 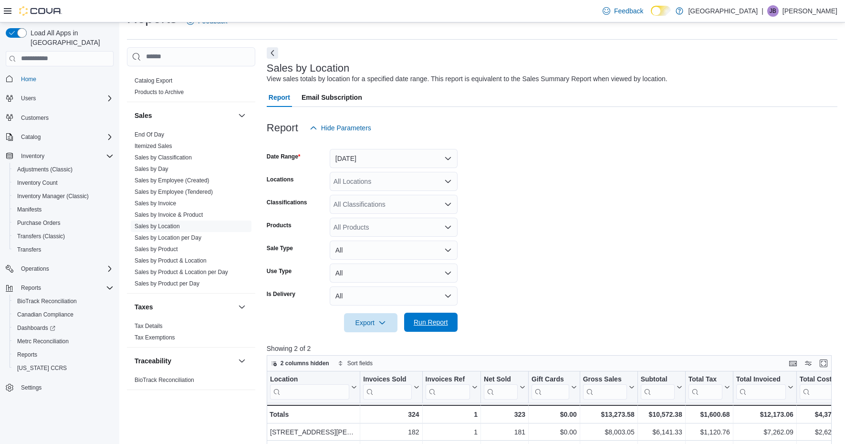 What do you see at coordinates (63, 223) in the screenshot?
I see `button: Purchase Orders` at bounding box center [63, 223].